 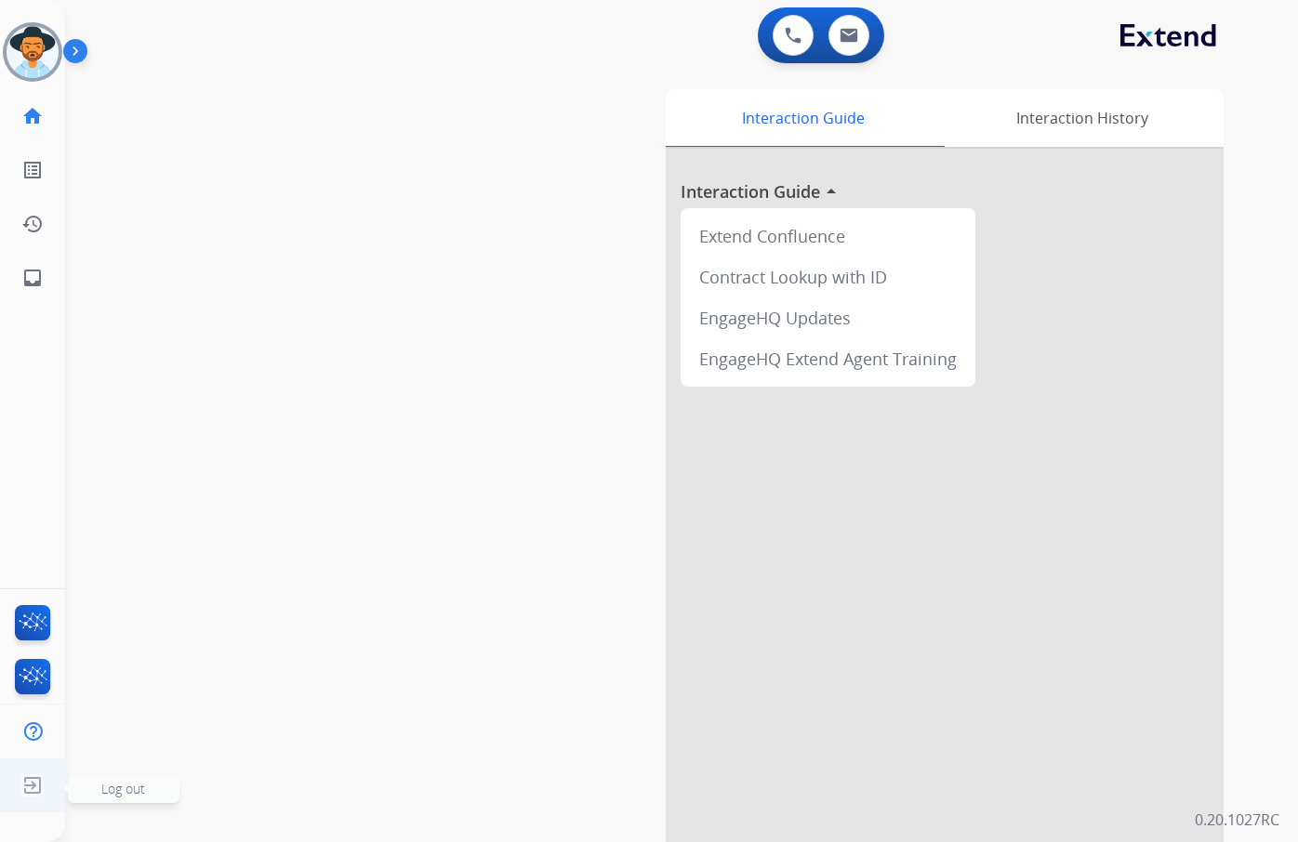 I want to click on div: Contract Lookup with ID, so click(x=828, y=277).